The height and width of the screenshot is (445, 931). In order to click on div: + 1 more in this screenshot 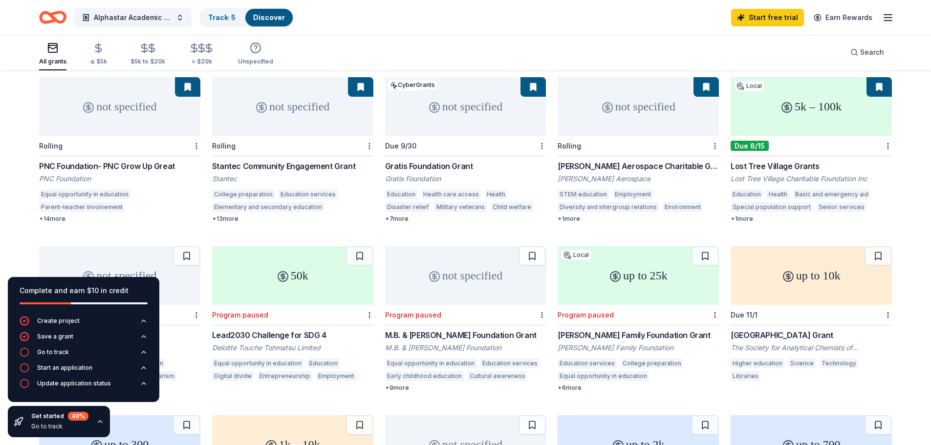, I will do `click(811, 219)`.